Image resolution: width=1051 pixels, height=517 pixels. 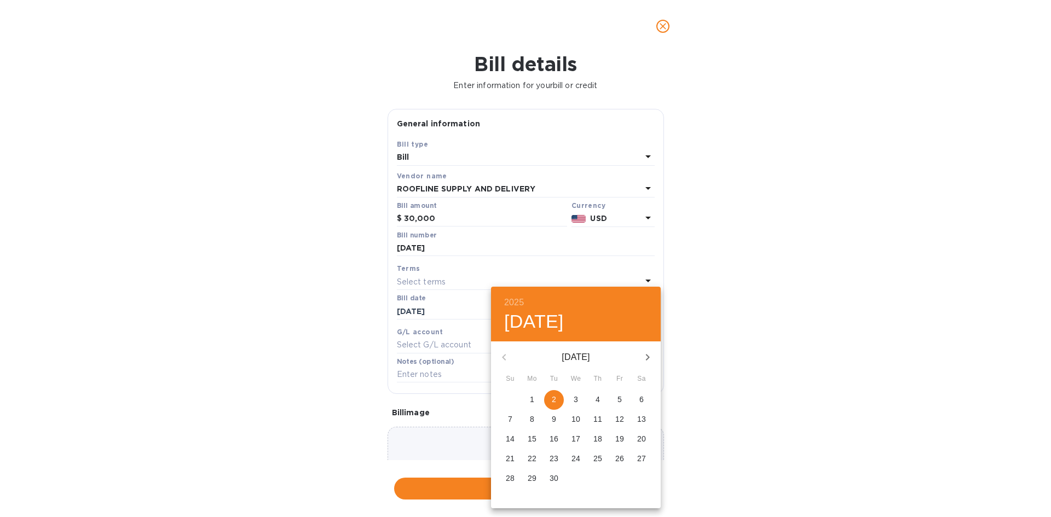 What do you see at coordinates (510, 420) in the screenshot?
I see `button: 7` at bounding box center [510, 420].